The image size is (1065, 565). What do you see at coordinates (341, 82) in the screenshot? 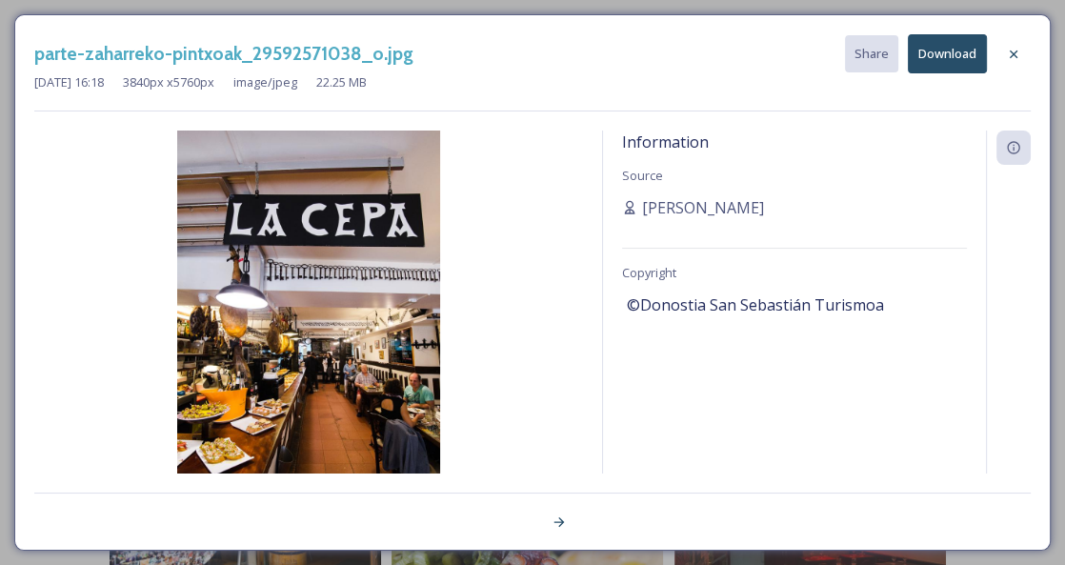
I see `span: 22.25 MB` at bounding box center [341, 82].